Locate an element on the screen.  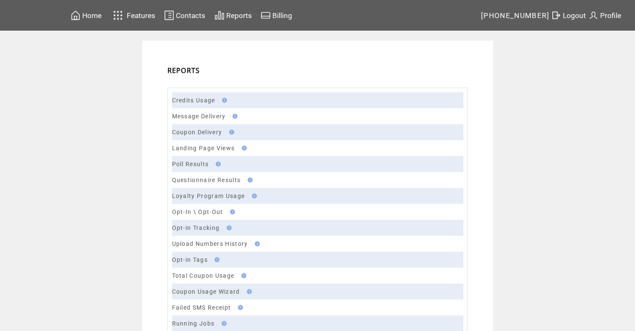
a: Home is located at coordinates (86, 15).